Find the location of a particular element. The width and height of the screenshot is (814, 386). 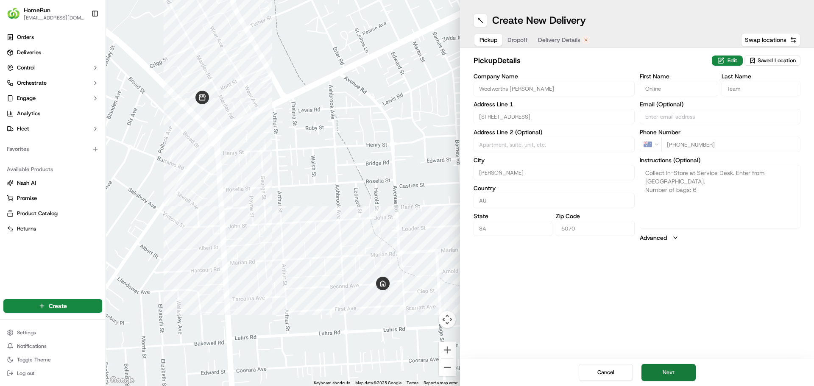

span: Create is located at coordinates (58, 306).